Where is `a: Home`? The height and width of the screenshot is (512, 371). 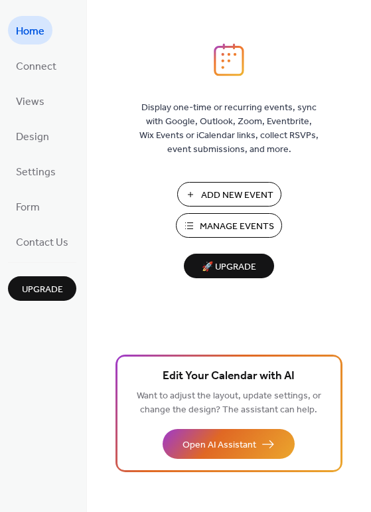
a: Home is located at coordinates (30, 30).